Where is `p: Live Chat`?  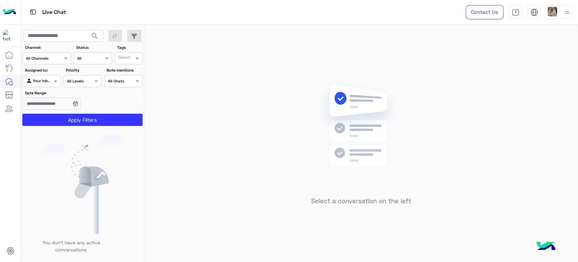
p: Live Chat is located at coordinates (54, 12).